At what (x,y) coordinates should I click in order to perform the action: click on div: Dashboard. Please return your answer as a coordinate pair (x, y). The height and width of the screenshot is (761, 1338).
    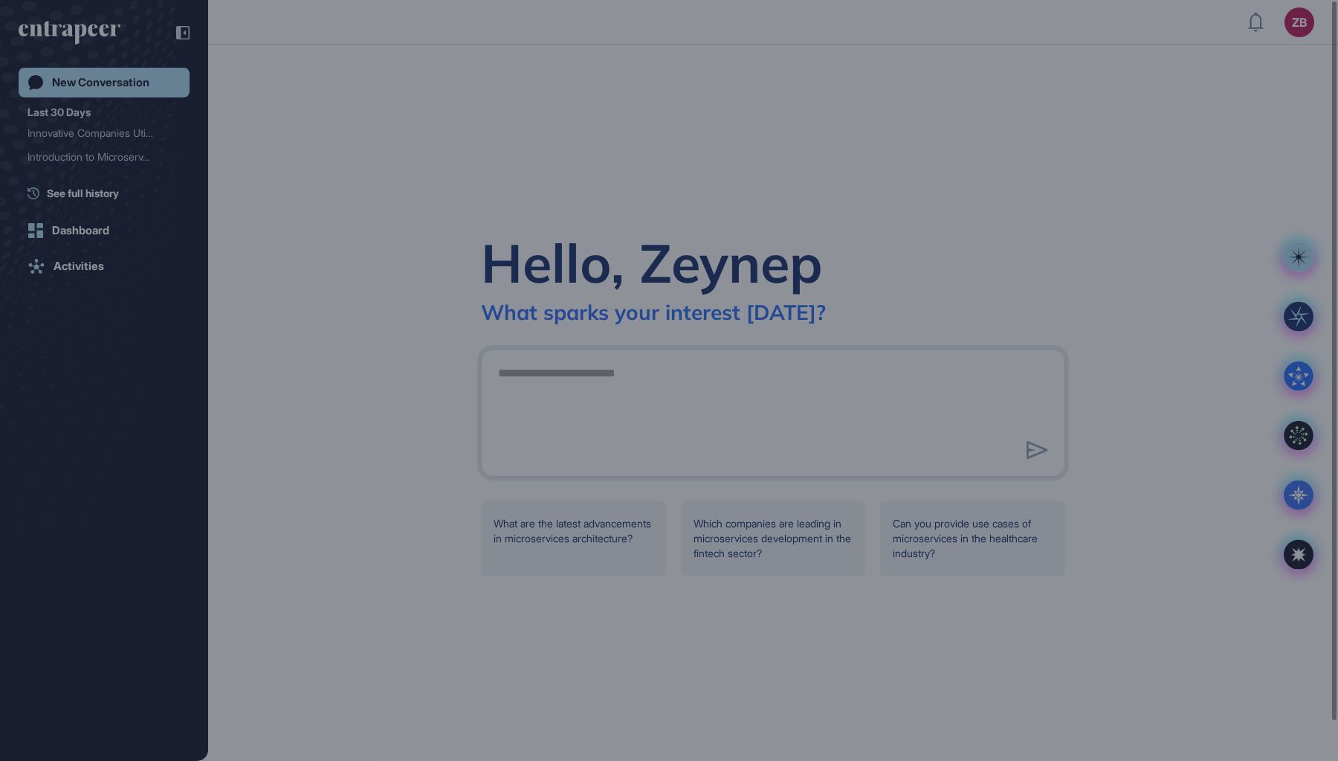
    Looking at the image, I should click on (80, 230).